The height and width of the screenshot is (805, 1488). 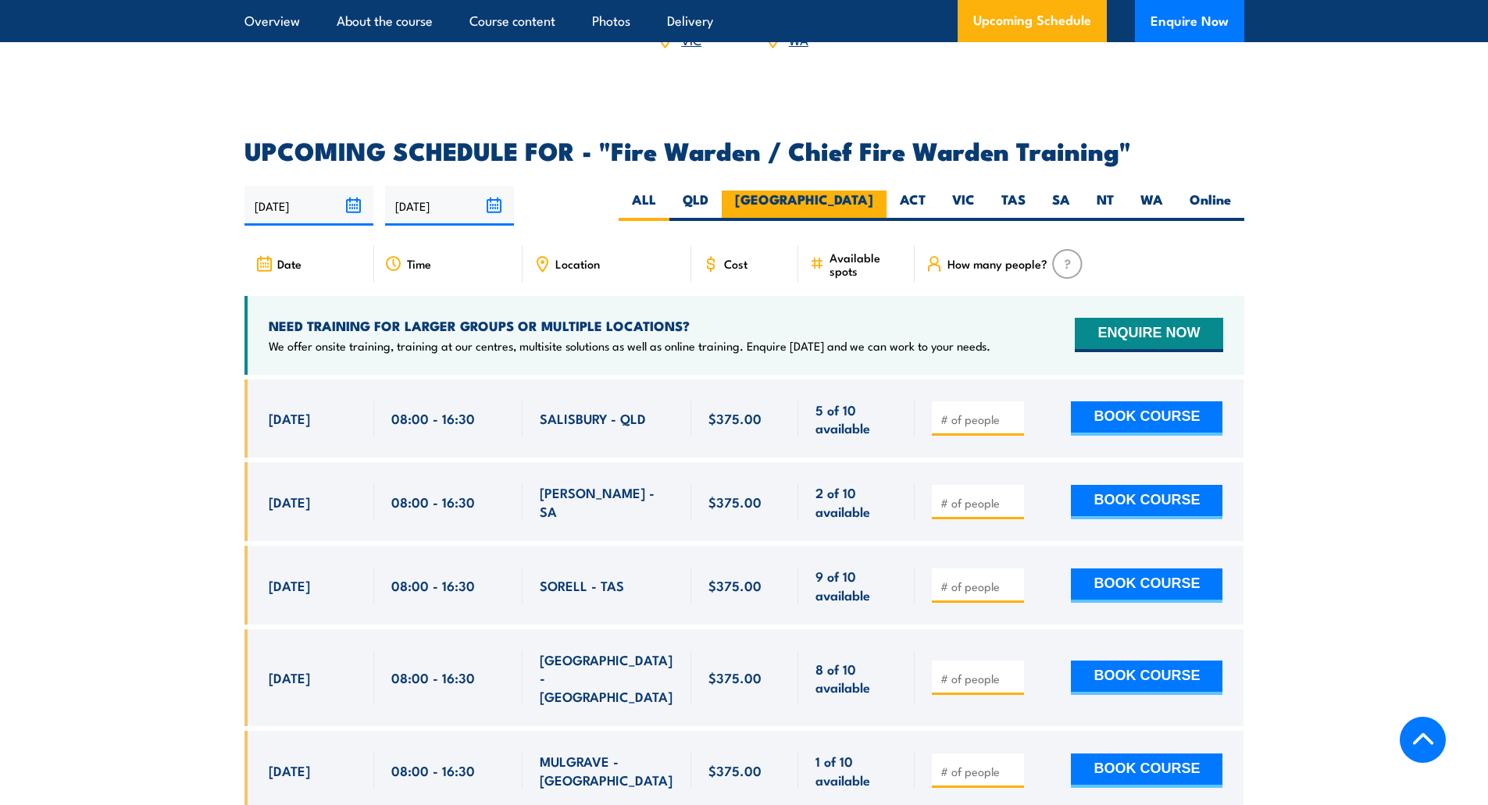 I want to click on input: To date, so click(x=449, y=205).